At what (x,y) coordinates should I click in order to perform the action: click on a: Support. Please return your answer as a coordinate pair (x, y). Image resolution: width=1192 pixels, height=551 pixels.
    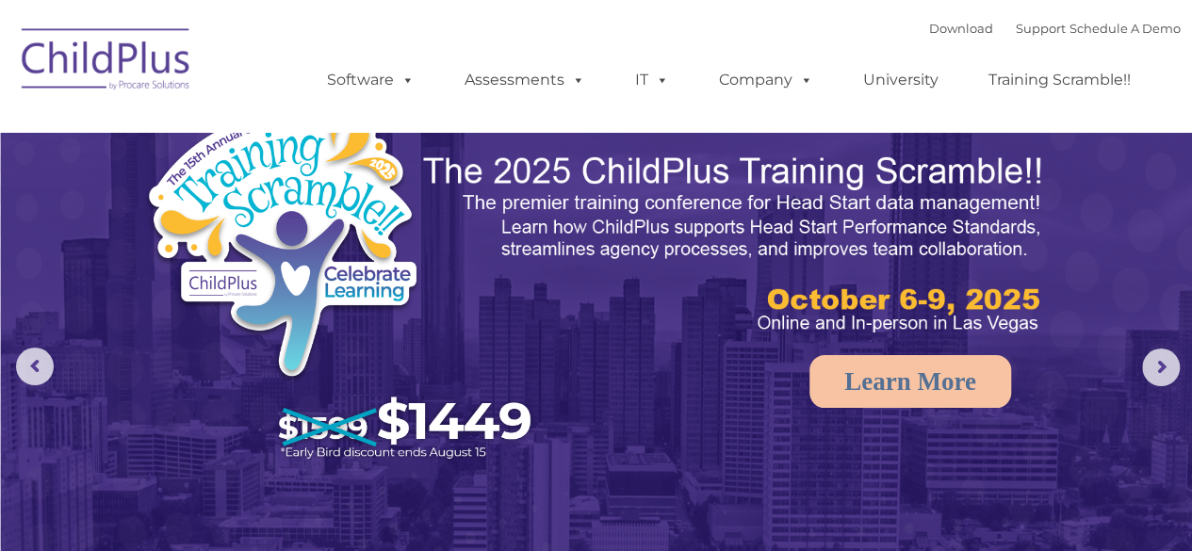
    Looking at the image, I should click on (1041, 28).